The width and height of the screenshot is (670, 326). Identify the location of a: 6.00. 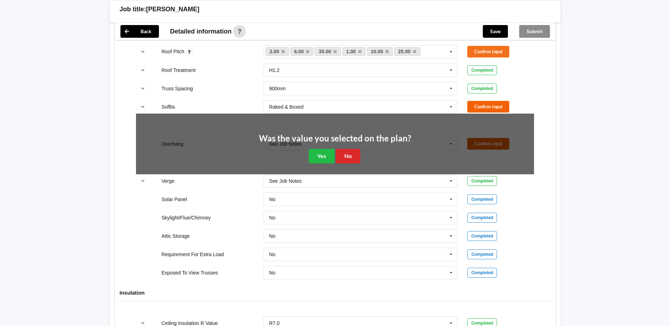
(302, 52).